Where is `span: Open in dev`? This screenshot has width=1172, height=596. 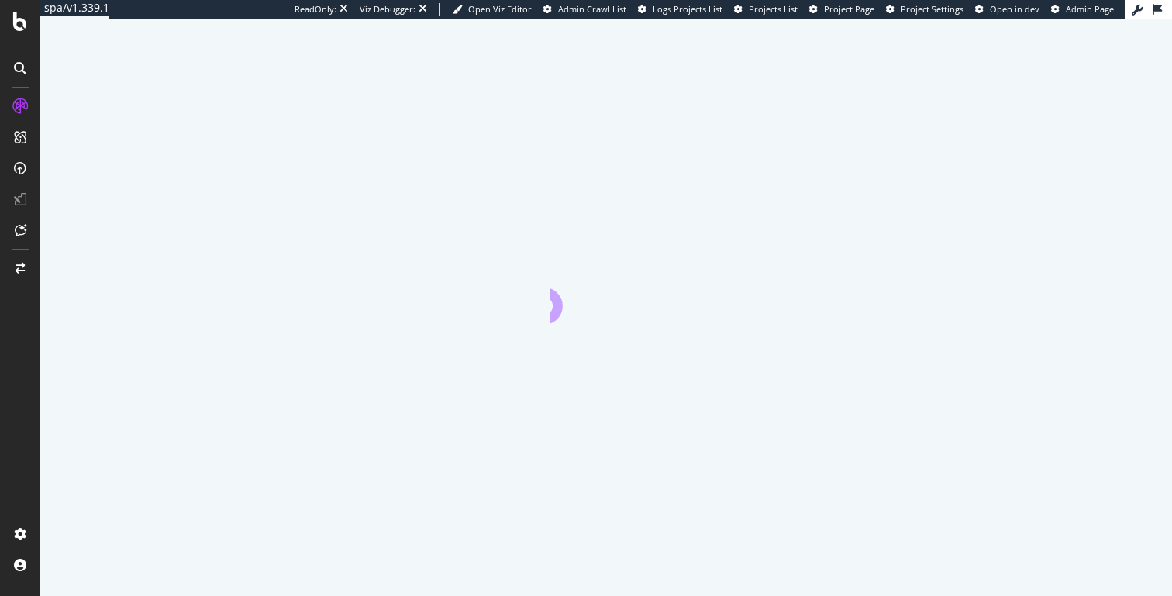 span: Open in dev is located at coordinates (1014, 9).